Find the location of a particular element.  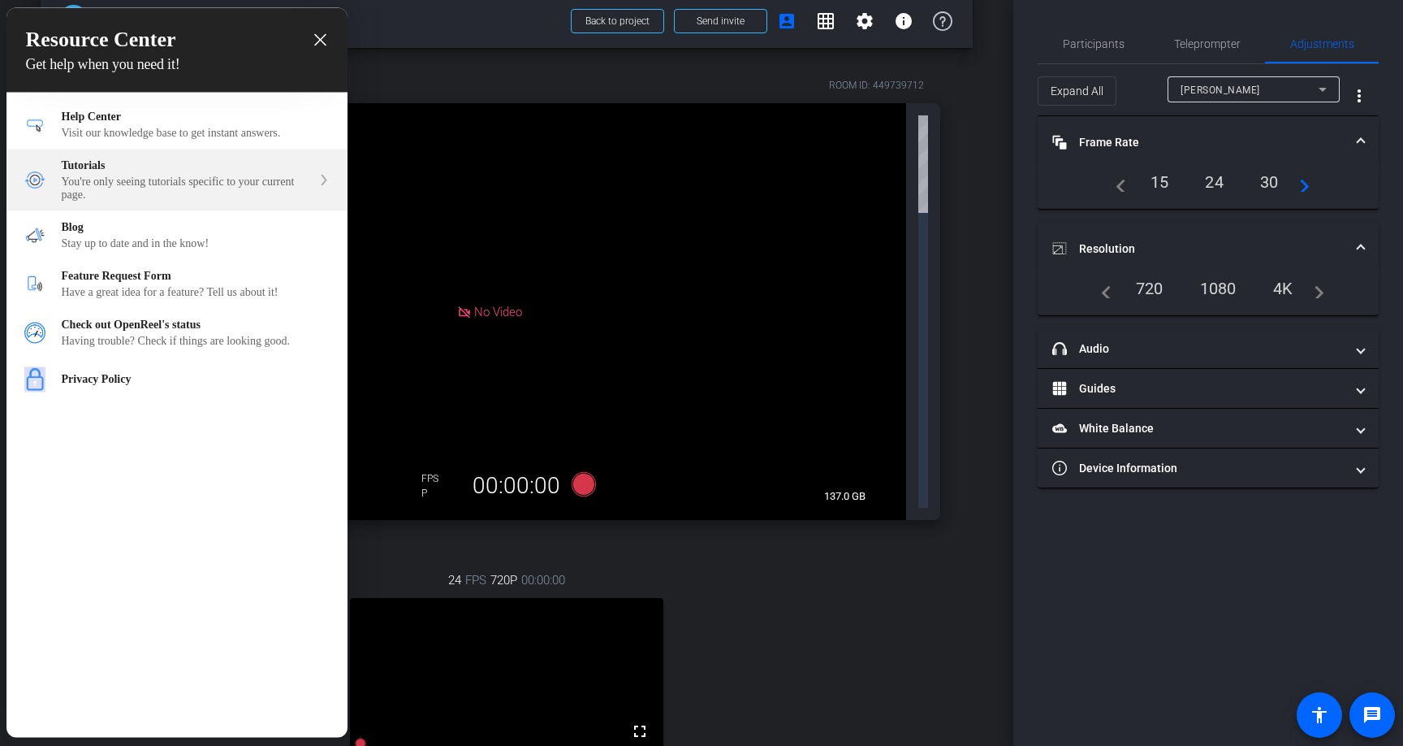

div: Stay up to date and in the know! is located at coordinates (196, 244).